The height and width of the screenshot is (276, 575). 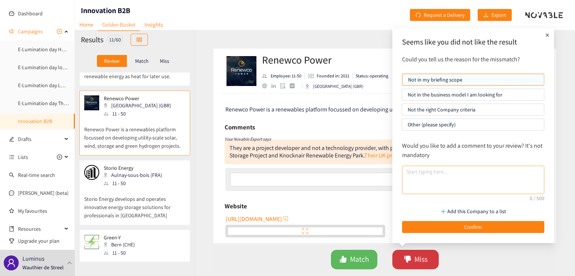 I want to click on span: Campaigns, so click(x=30, y=31).